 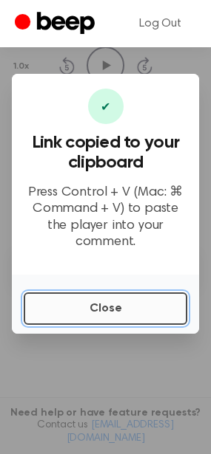 I want to click on a: Beep, so click(x=56, y=24).